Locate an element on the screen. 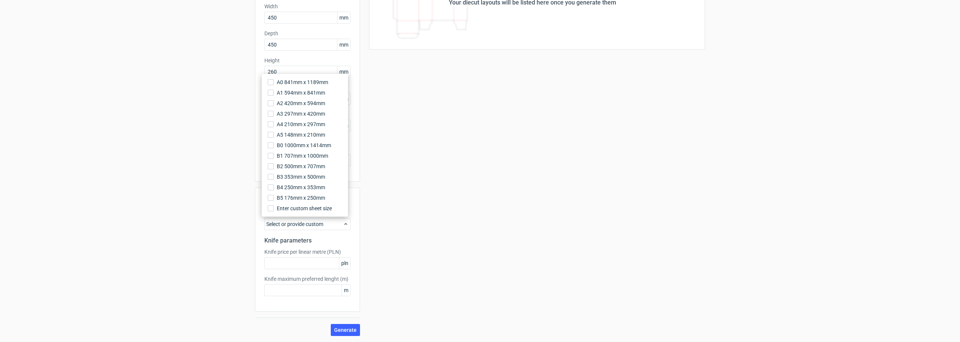  span: A5 148mm x 210mm is located at coordinates (301, 135).